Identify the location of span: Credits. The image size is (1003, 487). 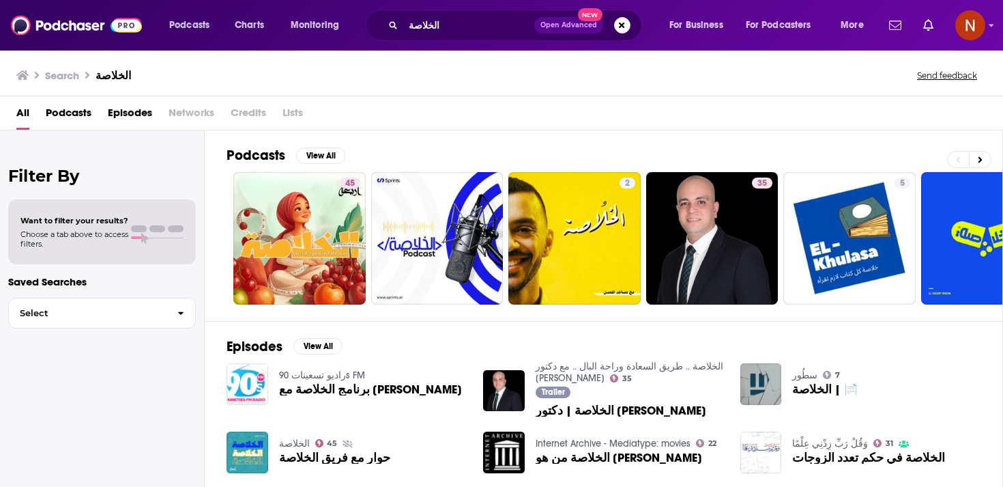
(248, 115).